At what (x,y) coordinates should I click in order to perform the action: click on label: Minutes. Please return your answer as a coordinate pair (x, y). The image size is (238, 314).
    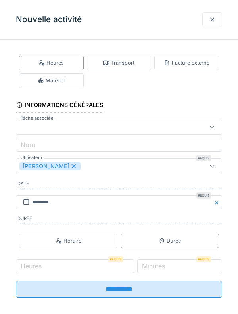
    Looking at the image, I should click on (153, 266).